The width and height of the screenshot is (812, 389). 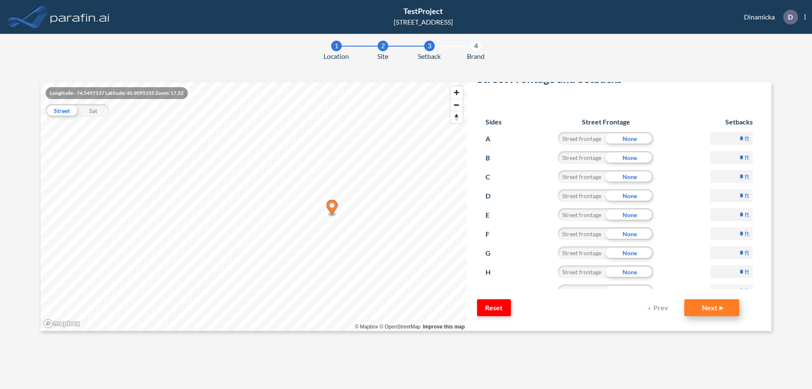 What do you see at coordinates (494, 307) in the screenshot?
I see `button: Reset` at bounding box center [494, 307].